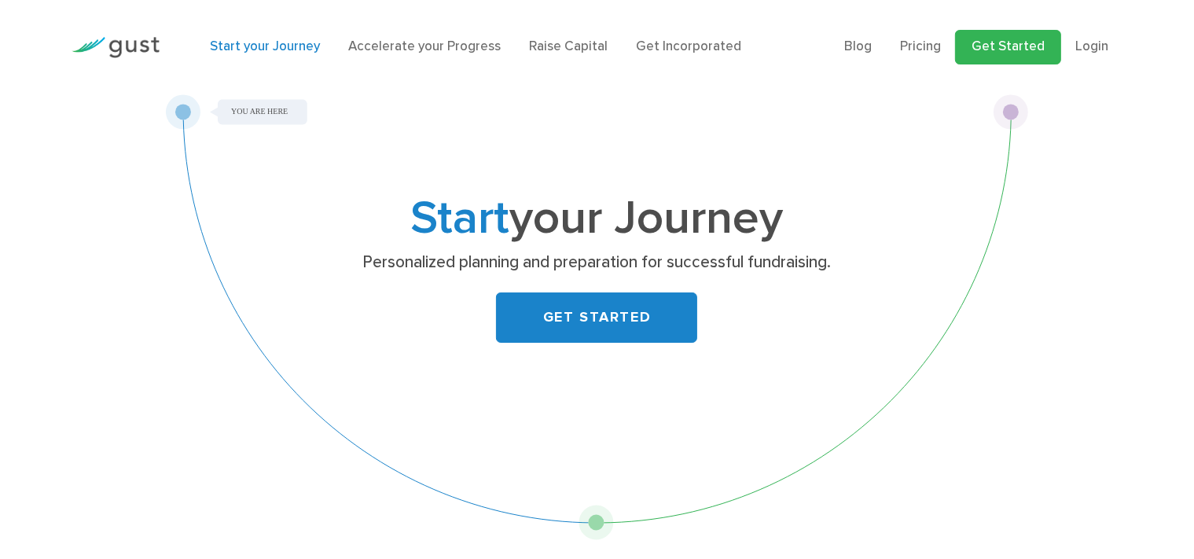 The width and height of the screenshot is (1194, 559). I want to click on a: Start your Journey, so click(265, 46).